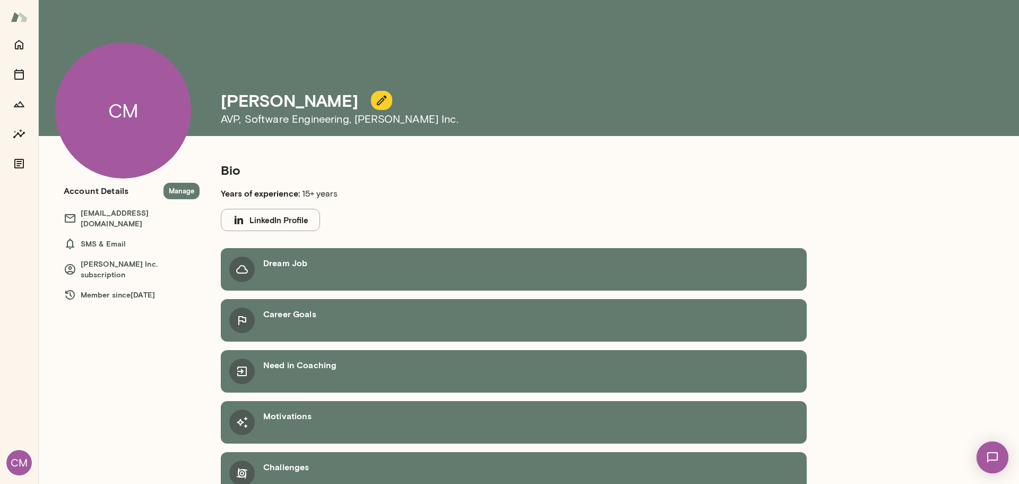 Image resolution: width=1019 pixels, height=484 pixels. Describe the element at coordinates (288, 416) in the screenshot. I see `h6: Motivations` at that location.